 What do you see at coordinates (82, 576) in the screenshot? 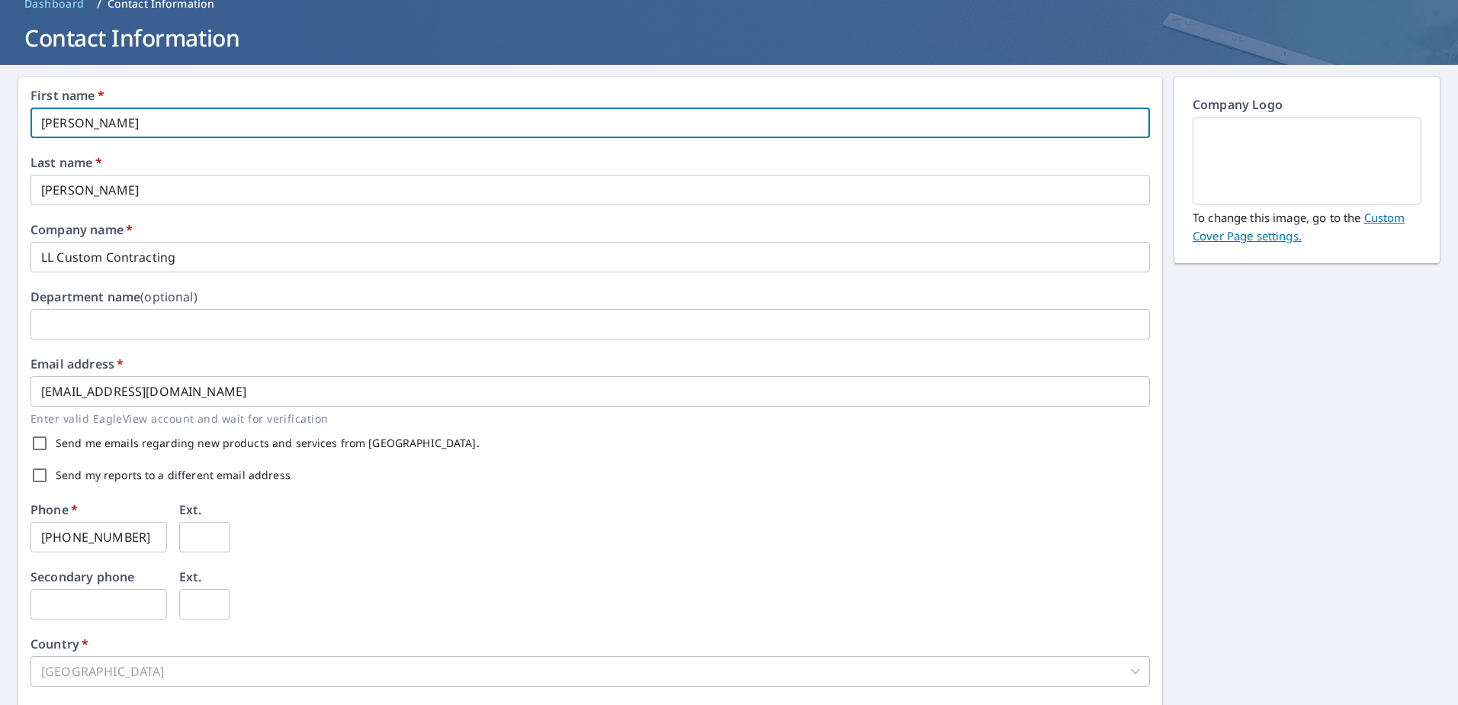
I see `label: Secondary phone` at bounding box center [82, 576].